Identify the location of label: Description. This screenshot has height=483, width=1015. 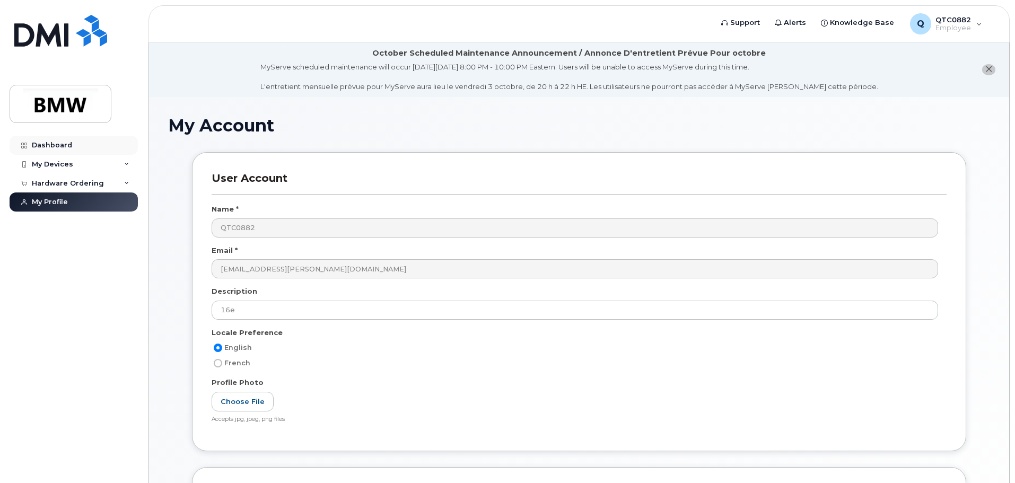
(234, 291).